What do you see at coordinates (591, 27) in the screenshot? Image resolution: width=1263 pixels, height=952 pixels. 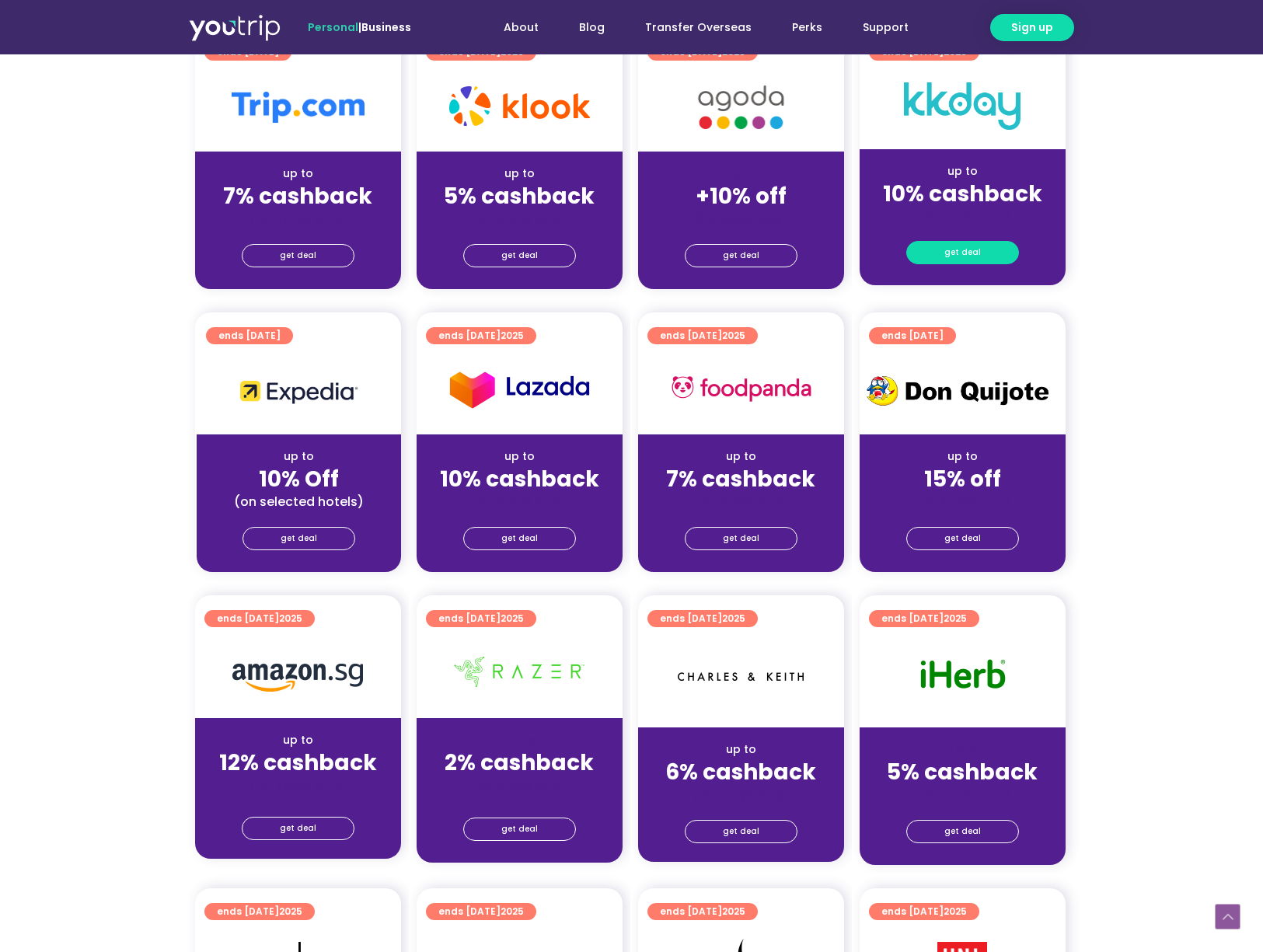 I see `a: Blog` at bounding box center [591, 27].